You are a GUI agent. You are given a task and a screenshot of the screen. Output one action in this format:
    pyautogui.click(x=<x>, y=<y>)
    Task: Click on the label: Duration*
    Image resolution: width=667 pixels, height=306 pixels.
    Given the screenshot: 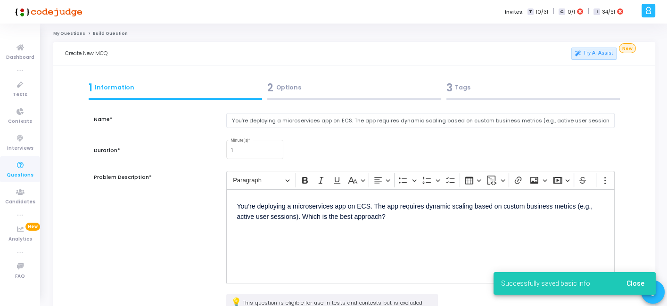 What is the action you would take?
    pyautogui.click(x=107, y=150)
    